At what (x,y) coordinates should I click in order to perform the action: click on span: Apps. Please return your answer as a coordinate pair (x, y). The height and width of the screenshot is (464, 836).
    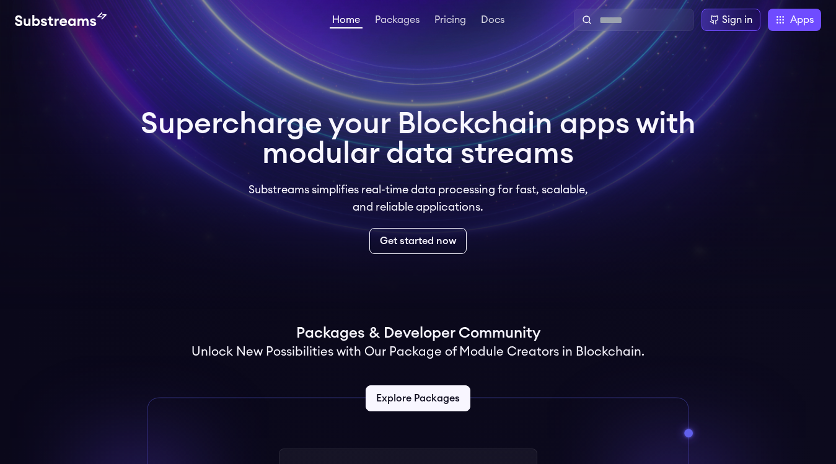
    Looking at the image, I should click on (802, 20).